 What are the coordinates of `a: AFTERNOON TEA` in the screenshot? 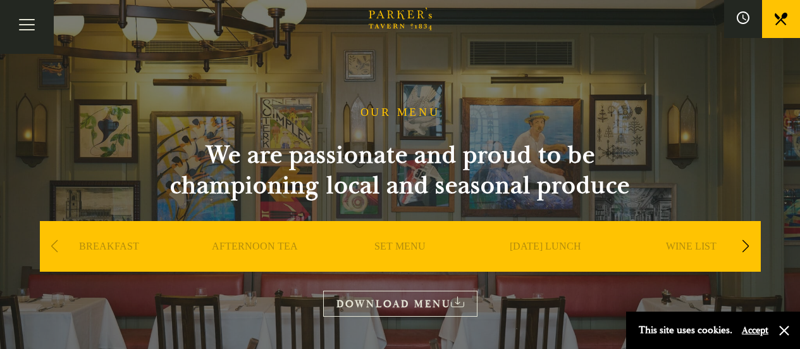 It's located at (255, 265).